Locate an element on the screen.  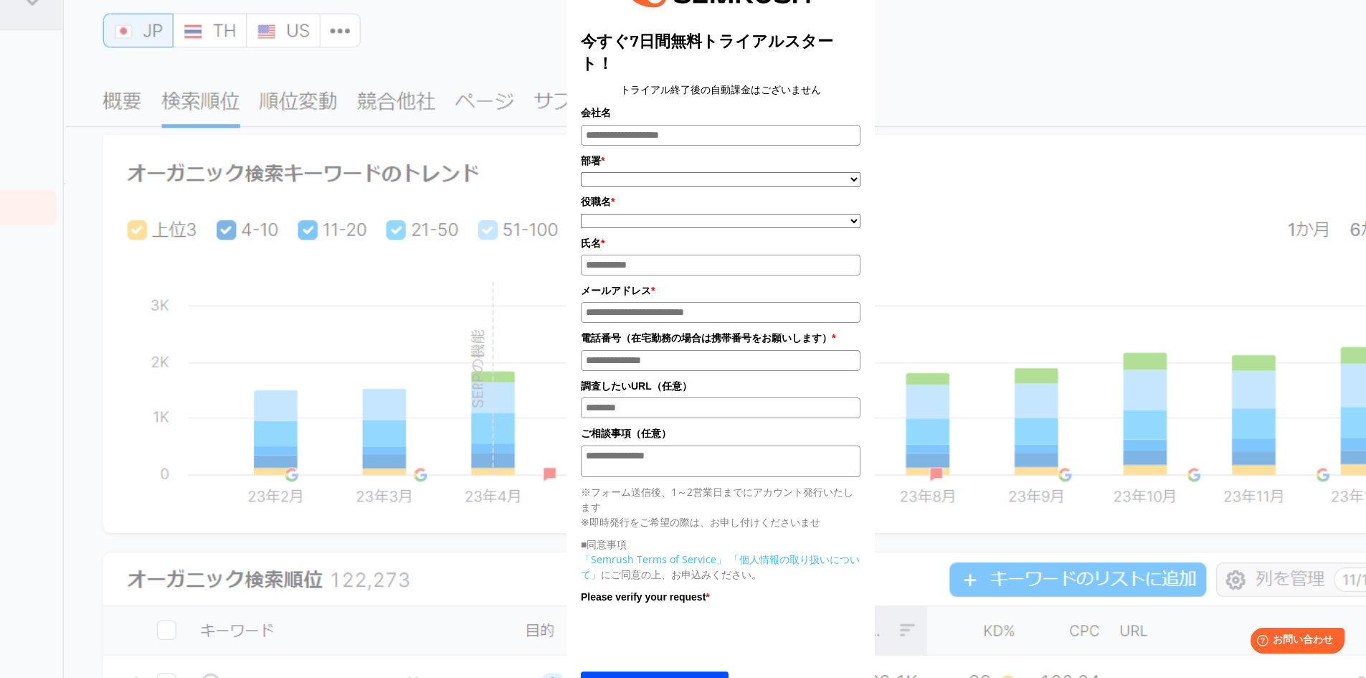
center: トライアル終了後の自動課金はございません is located at coordinates (721, 90).